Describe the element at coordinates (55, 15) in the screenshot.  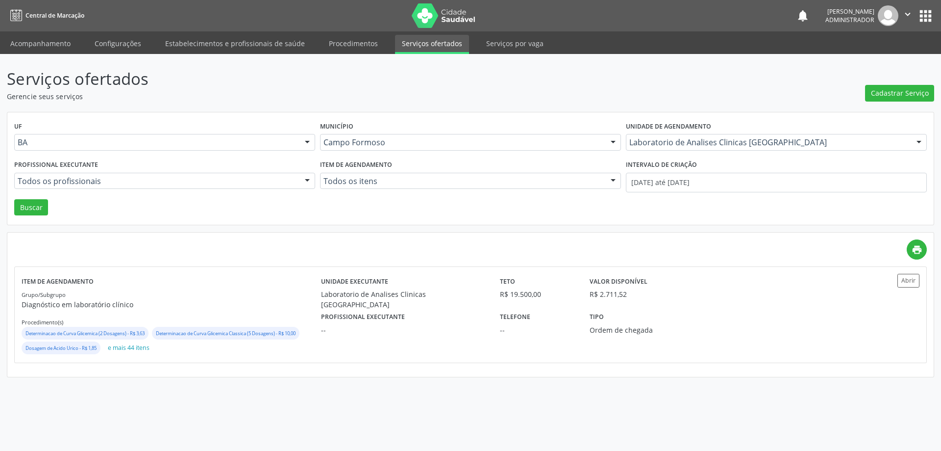
I see `span: Central de Marcação` at that location.